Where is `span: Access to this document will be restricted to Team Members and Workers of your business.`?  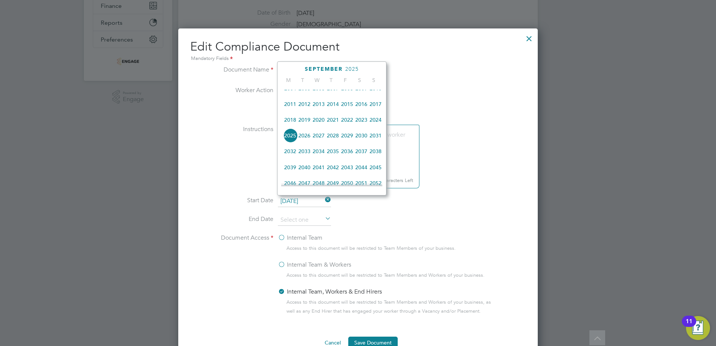
span: Access to this document will be restricted to Team Members and Workers of your business. is located at coordinates (385, 275).